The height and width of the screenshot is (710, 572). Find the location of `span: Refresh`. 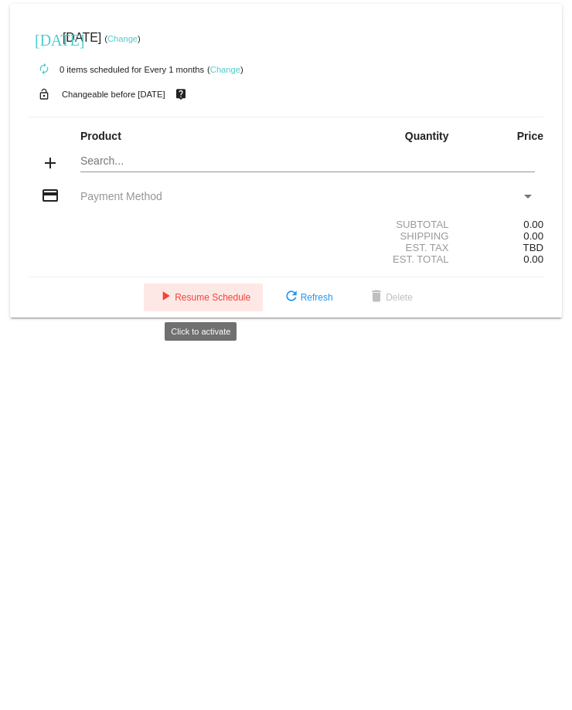

span: Refresh is located at coordinates (308, 297).